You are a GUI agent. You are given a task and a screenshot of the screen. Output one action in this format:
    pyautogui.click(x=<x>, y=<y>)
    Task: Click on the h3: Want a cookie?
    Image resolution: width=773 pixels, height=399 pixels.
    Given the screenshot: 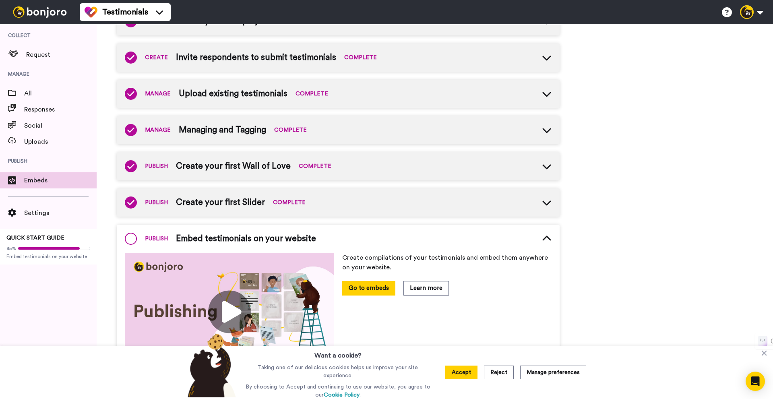 What is the action you would take?
    pyautogui.click(x=338, y=353)
    